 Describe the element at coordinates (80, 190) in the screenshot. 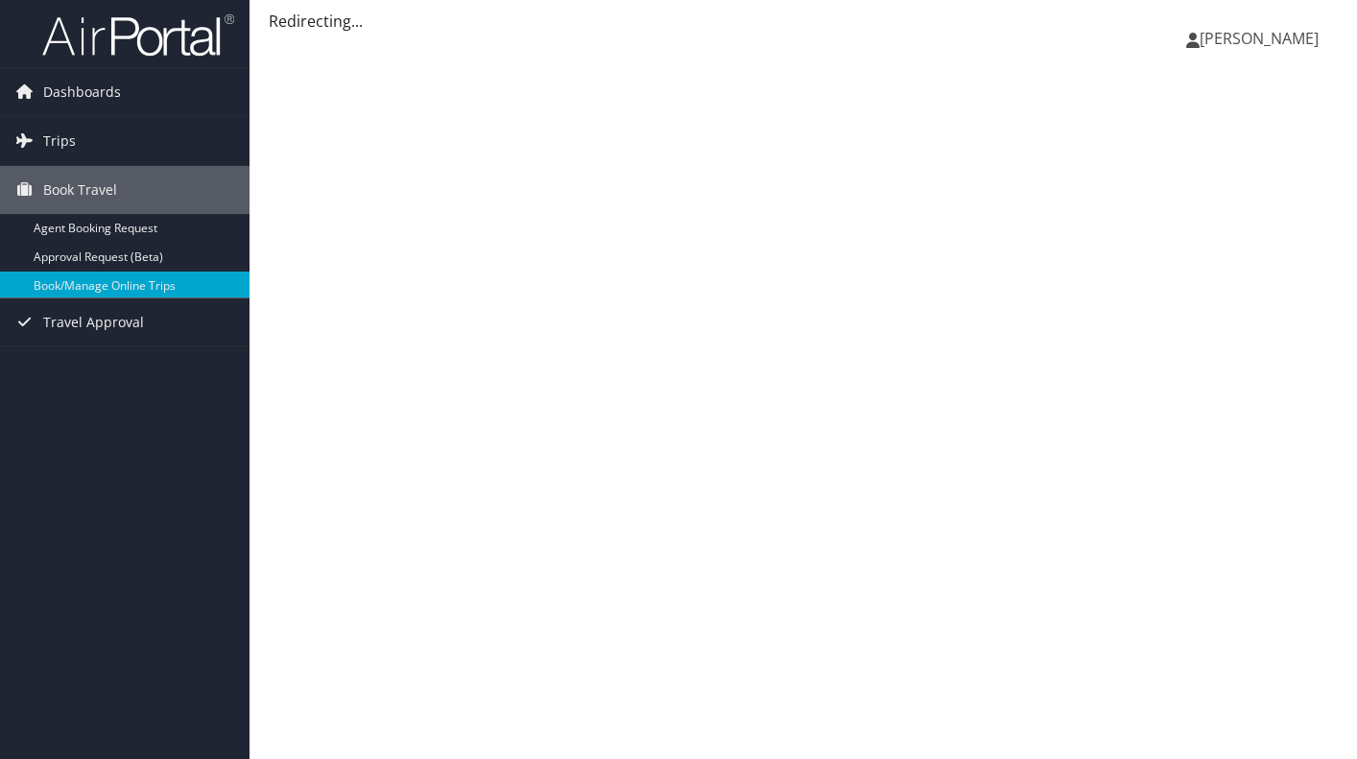

I see `span: Book Travel` at that location.